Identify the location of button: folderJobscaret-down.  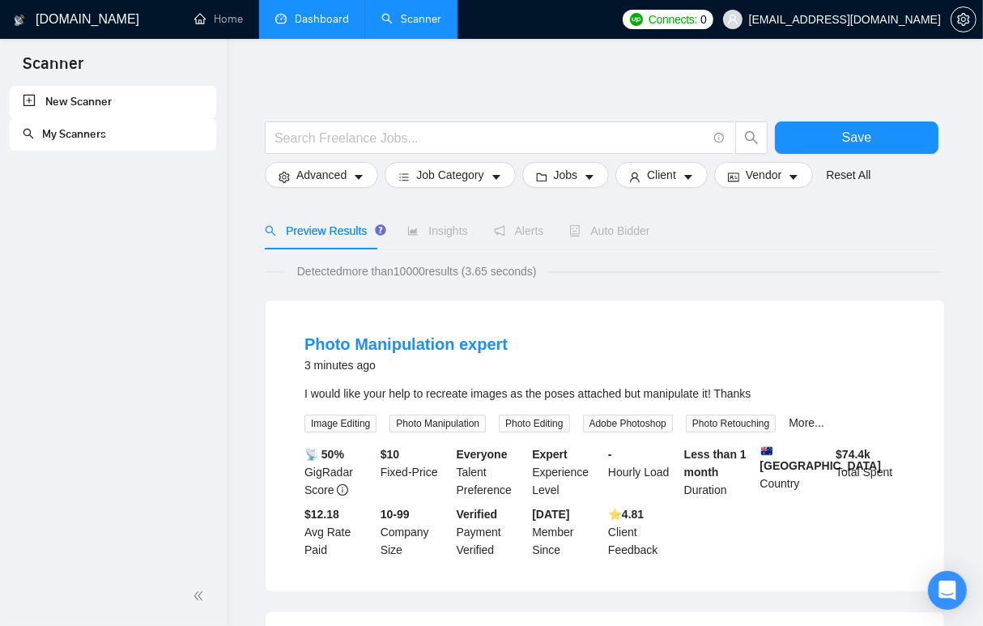
(566, 175).